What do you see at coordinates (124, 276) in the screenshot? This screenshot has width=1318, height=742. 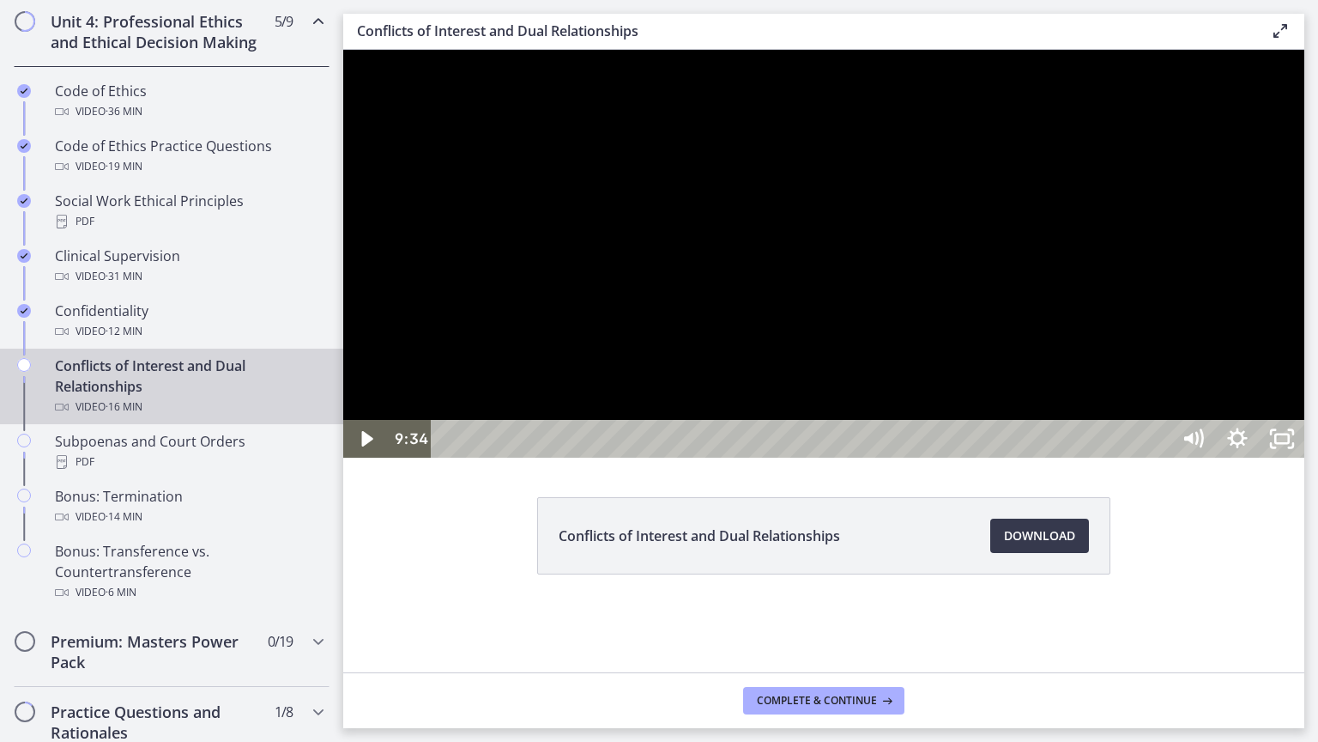 I see `span: · 31 min` at bounding box center [124, 276].